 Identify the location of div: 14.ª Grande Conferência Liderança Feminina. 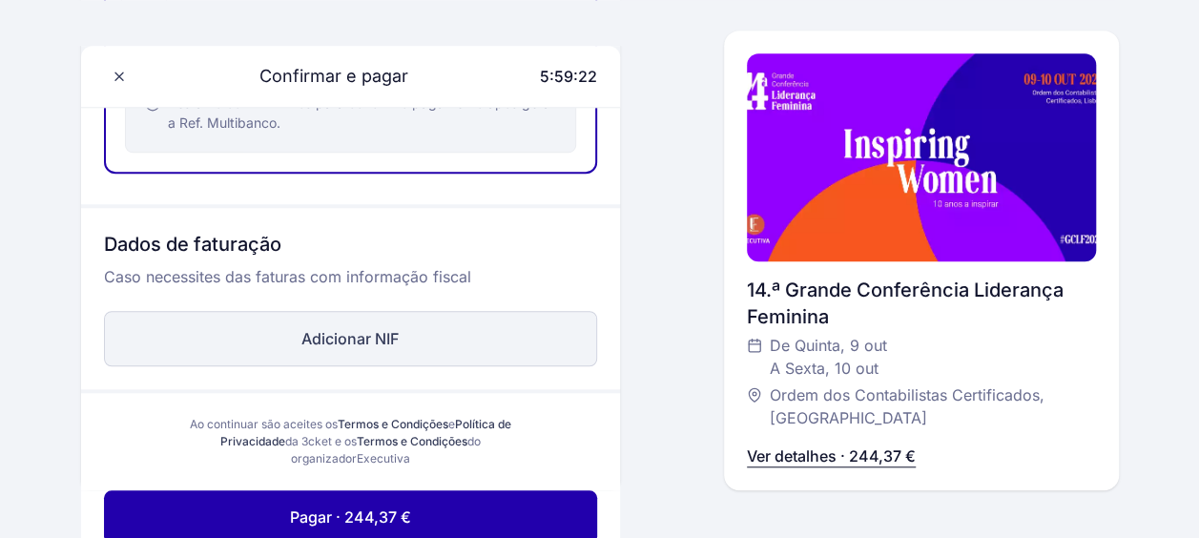
(921, 303).